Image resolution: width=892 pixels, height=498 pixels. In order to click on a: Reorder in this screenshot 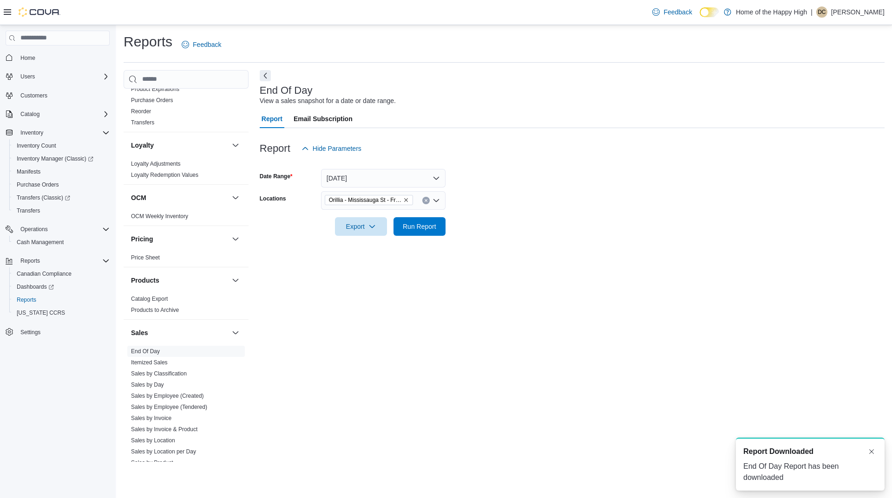, I will do `click(141, 111)`.